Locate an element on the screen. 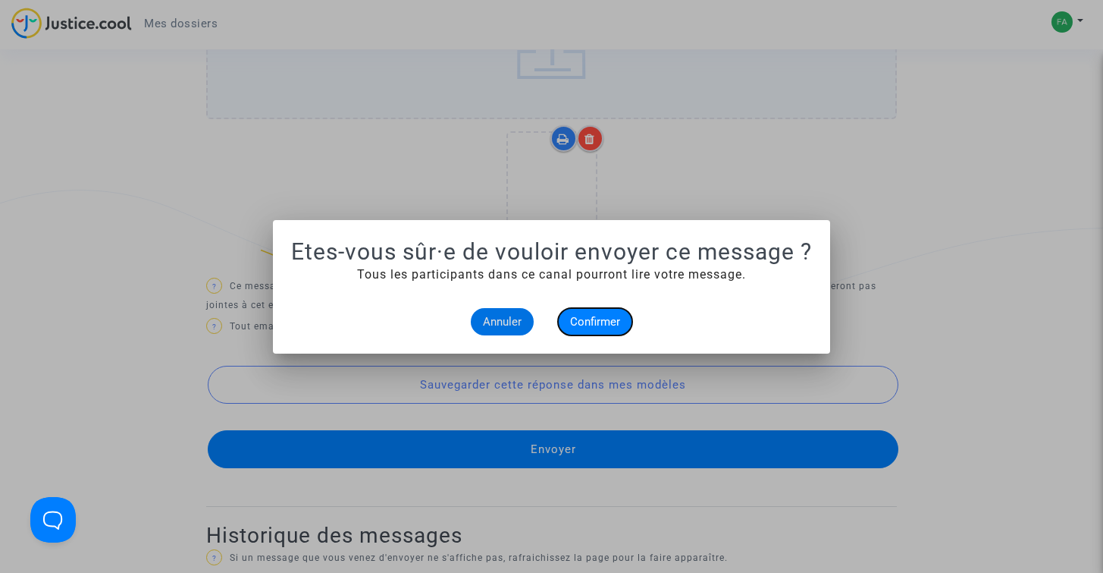 The height and width of the screenshot is (573, 1103). button: Annuler is located at coordinates (502, 322).